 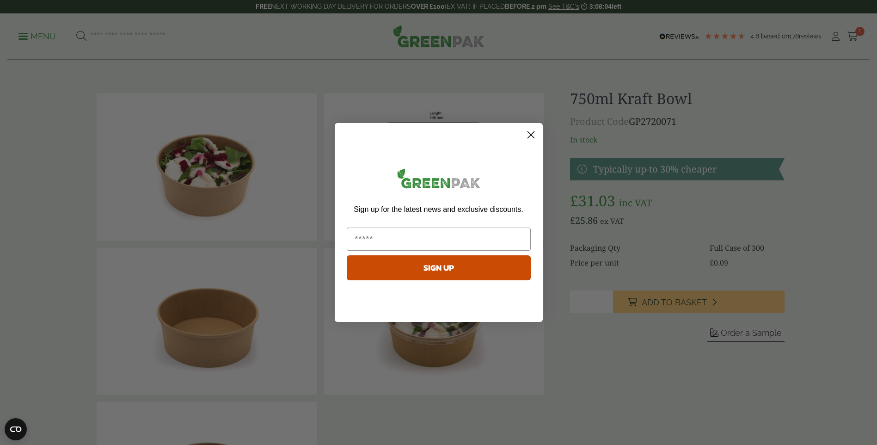 I want to click on input: Email, so click(x=439, y=239).